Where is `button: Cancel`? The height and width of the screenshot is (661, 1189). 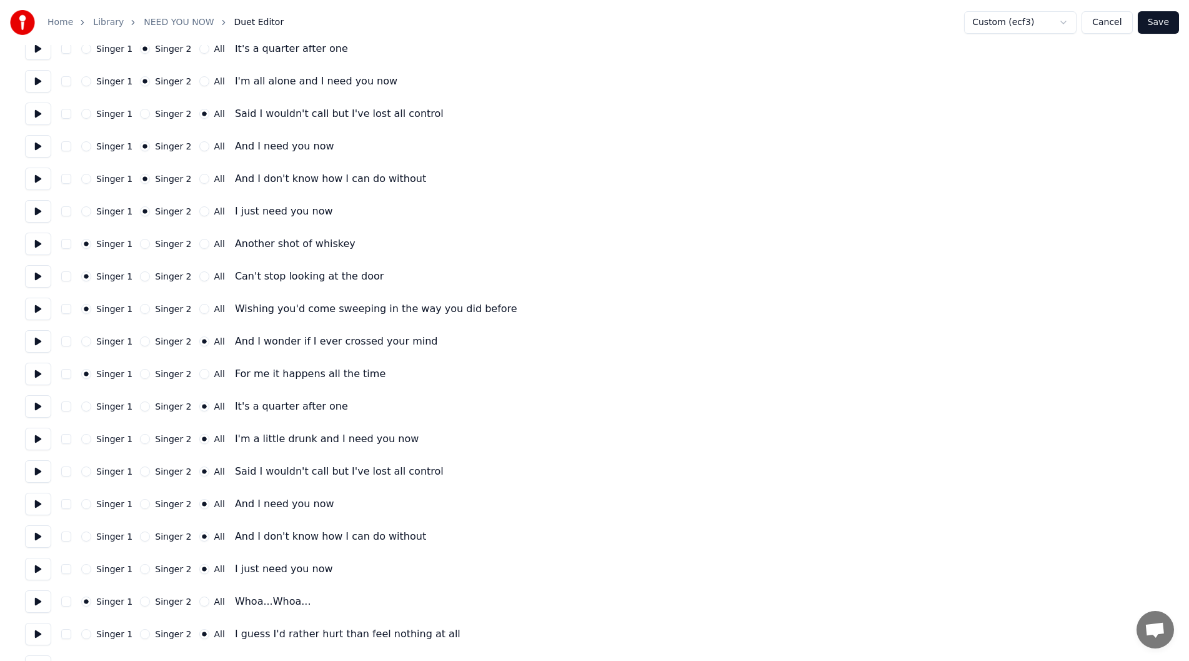 button: Cancel is located at coordinates (1107, 23).